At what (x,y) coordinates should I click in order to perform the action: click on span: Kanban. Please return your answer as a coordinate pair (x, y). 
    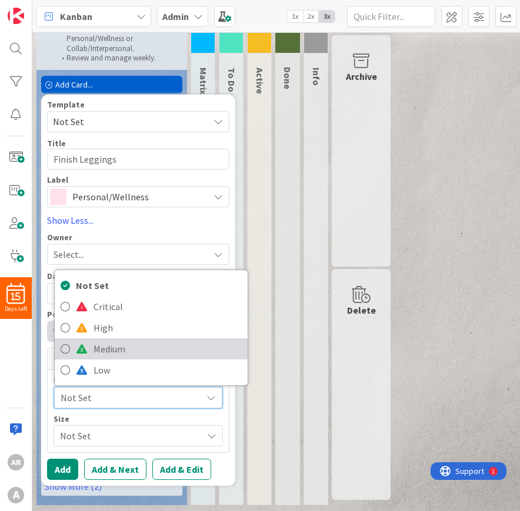
    Looking at the image, I should click on (76, 16).